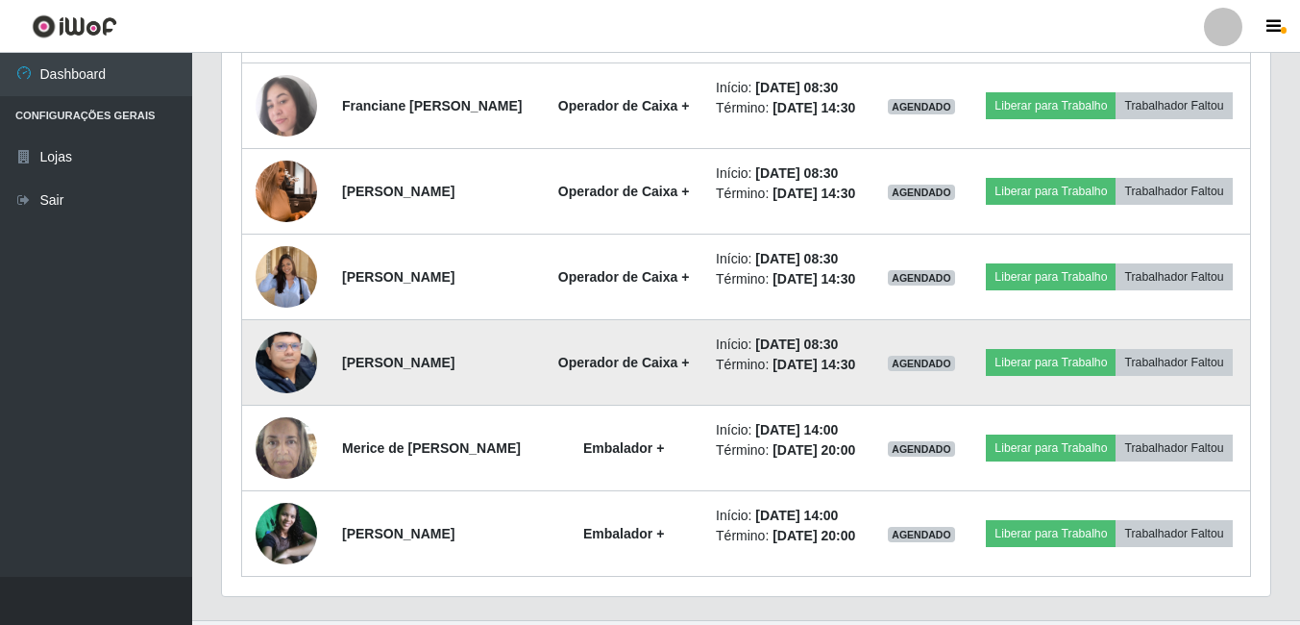 This screenshot has width=1300, height=625. Describe the element at coordinates (286, 533) in the screenshot. I see `img: 1743109633482.jpeg` at that location.